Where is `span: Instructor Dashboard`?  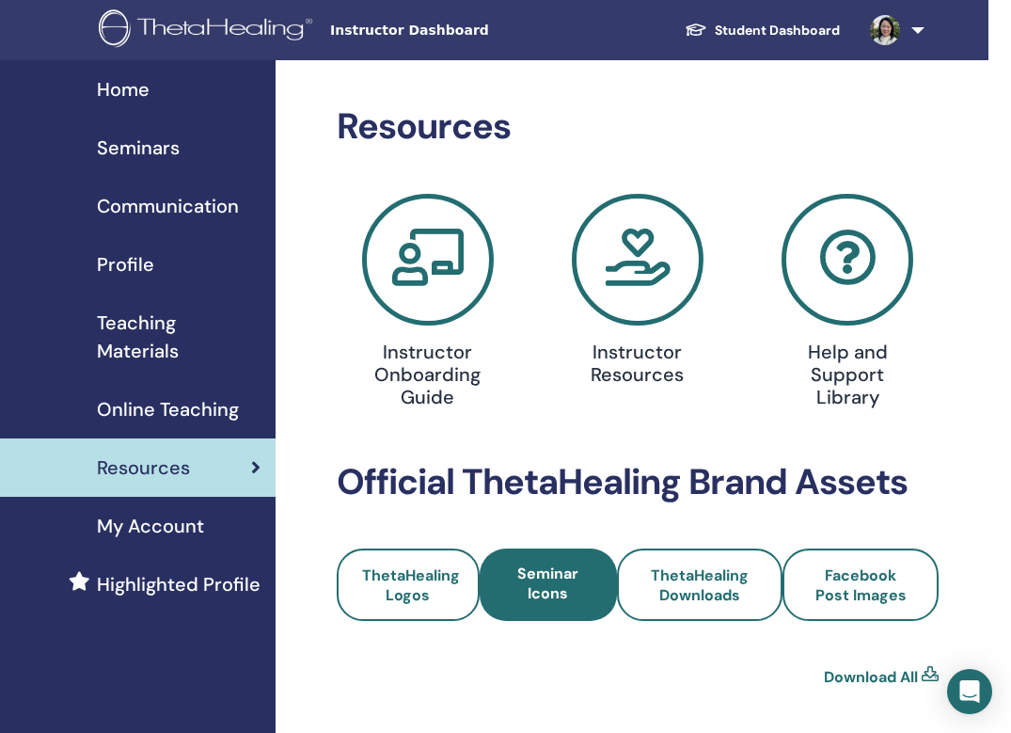 span: Instructor Dashboard is located at coordinates (471, 30).